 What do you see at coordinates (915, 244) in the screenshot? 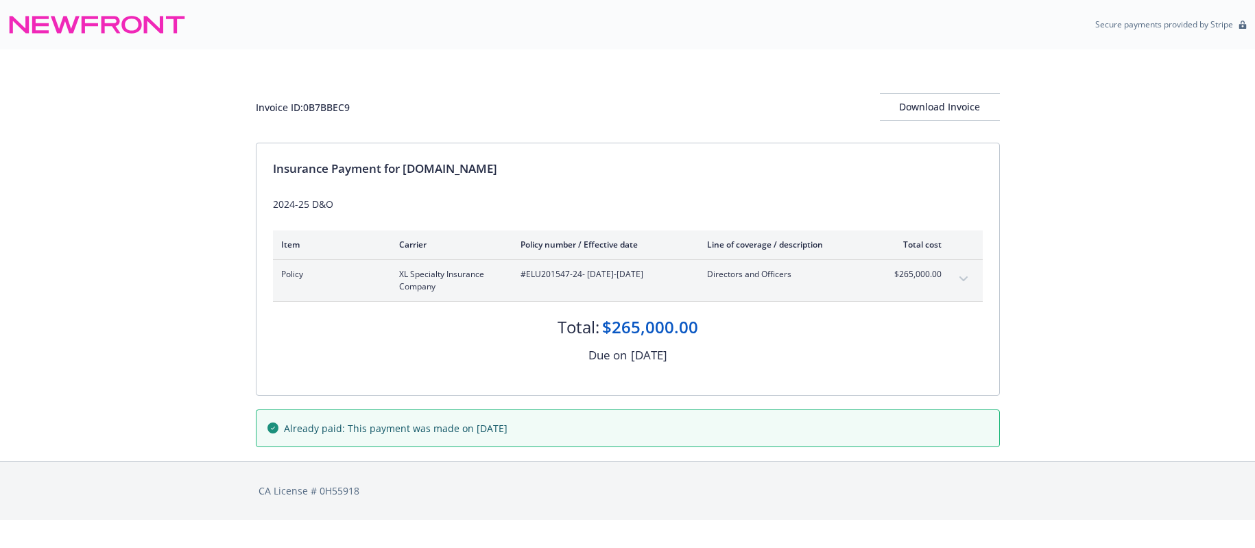
I see `div: Total cost` at bounding box center [915, 244].